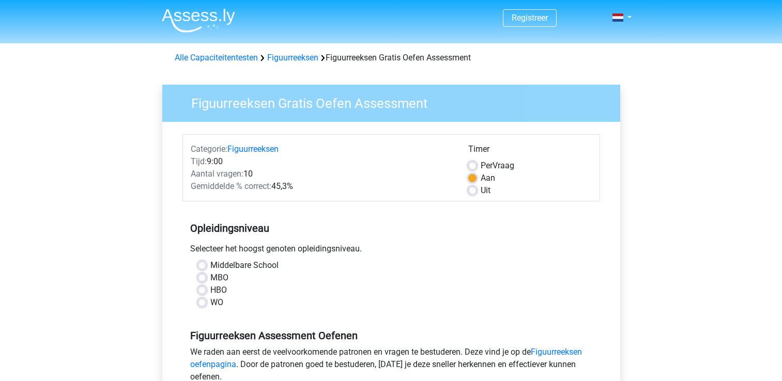 This screenshot has width=782, height=381. Describe the element at coordinates (486, 165) in the screenshot. I see `span: Per` at that location.